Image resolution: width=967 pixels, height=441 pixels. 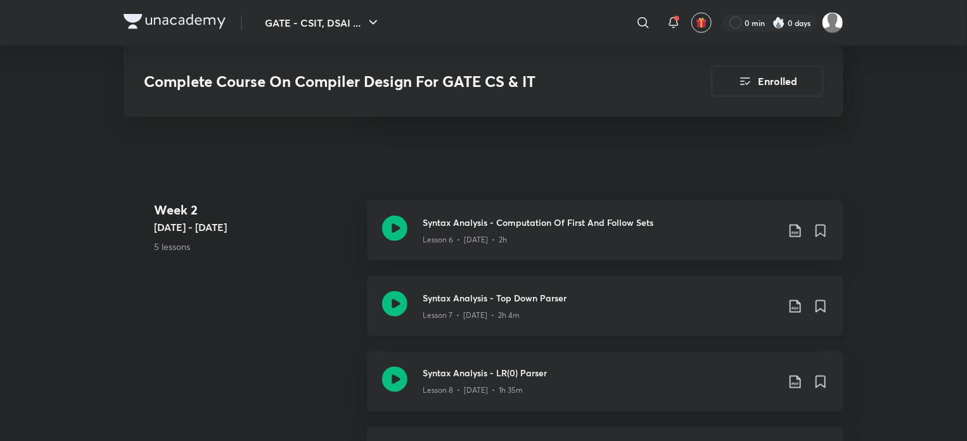 What do you see at coordinates (702, 23) in the screenshot?
I see `img: avatar` at bounding box center [702, 23].